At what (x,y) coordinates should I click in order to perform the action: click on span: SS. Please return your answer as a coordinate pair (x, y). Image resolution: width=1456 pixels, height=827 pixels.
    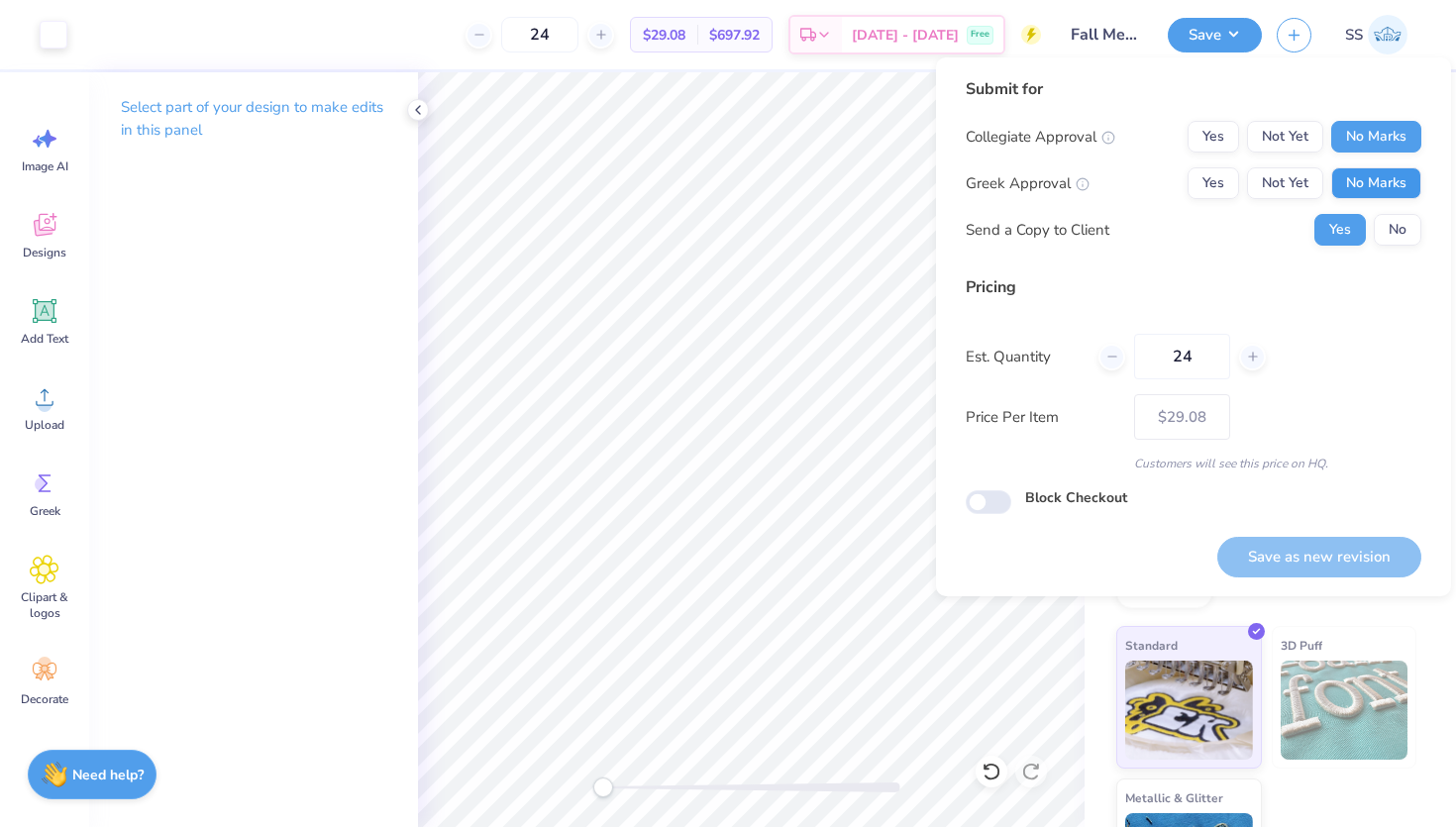
    Looking at the image, I should click on (1354, 35).